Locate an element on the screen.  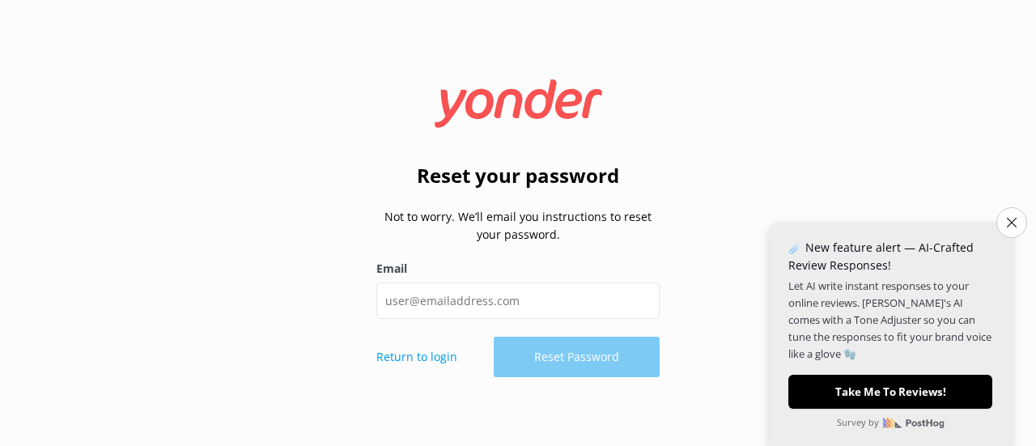
label: Email is located at coordinates (518, 269).